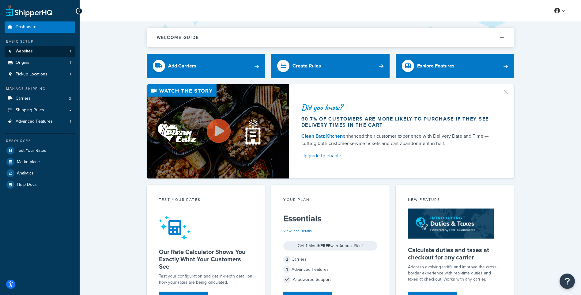 The image size is (581, 295). I want to click on h5: Our Rate Calculator Shows You Exactly What Your Customers See, so click(206, 259).